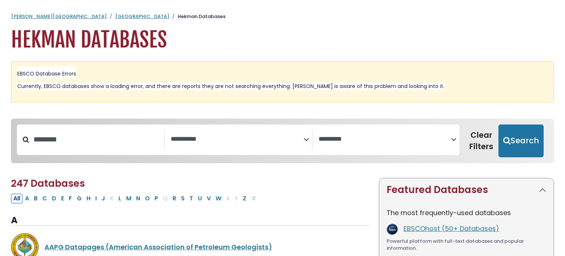 Image resolution: width=565 pixels, height=256 pixels. What do you see at coordinates (156, 198) in the screenshot?
I see `button: Filter Results P` at bounding box center [156, 198].